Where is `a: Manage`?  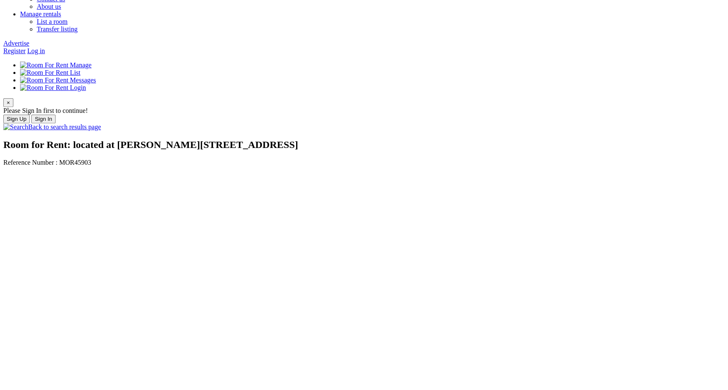 a: Manage is located at coordinates (56, 65).